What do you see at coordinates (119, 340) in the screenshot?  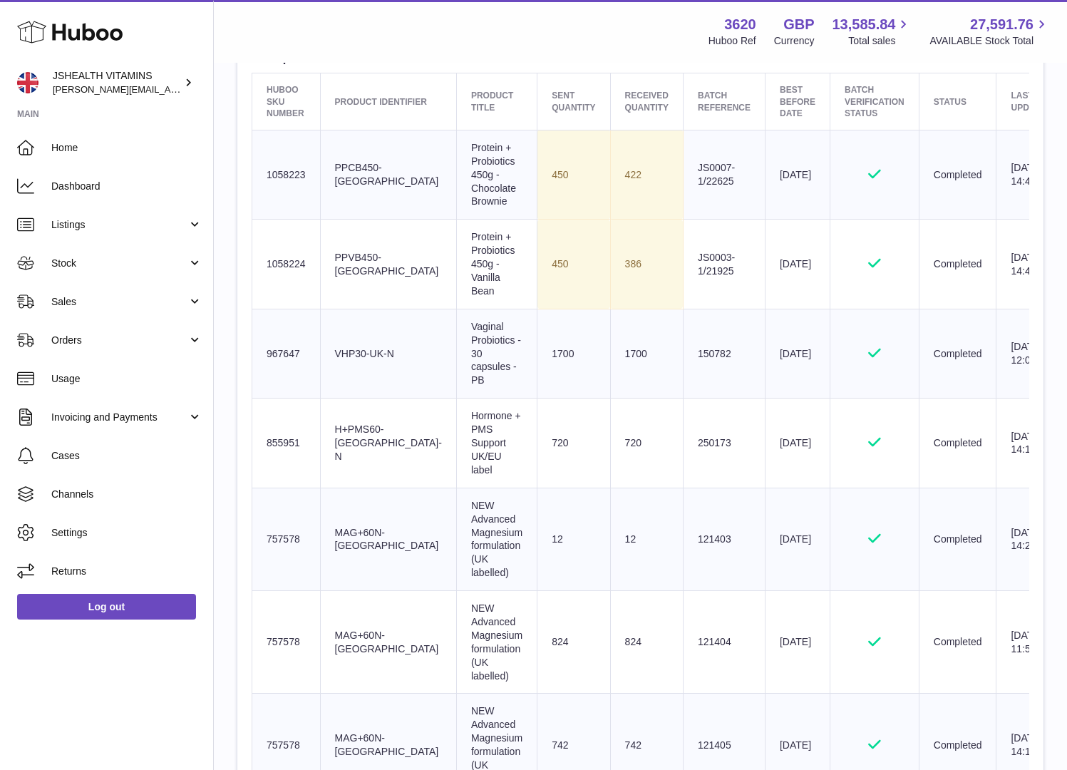 I see `span: Orders` at bounding box center [119, 340].